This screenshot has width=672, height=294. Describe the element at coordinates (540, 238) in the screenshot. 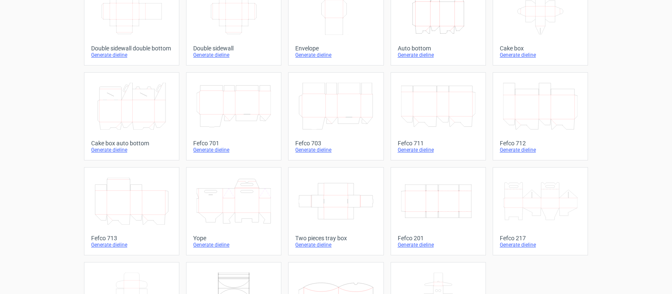

I see `div: Fefco 217` at that location.